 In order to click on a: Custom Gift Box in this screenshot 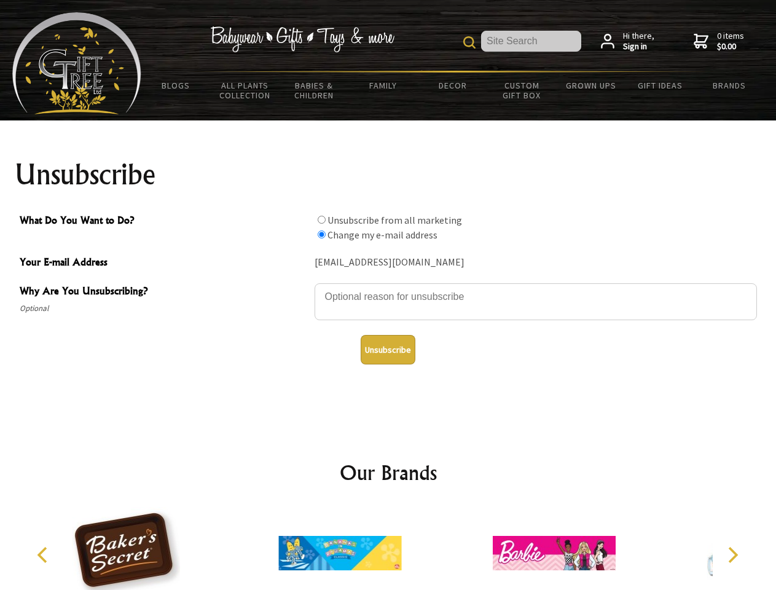, I will do `click(521, 90)`.